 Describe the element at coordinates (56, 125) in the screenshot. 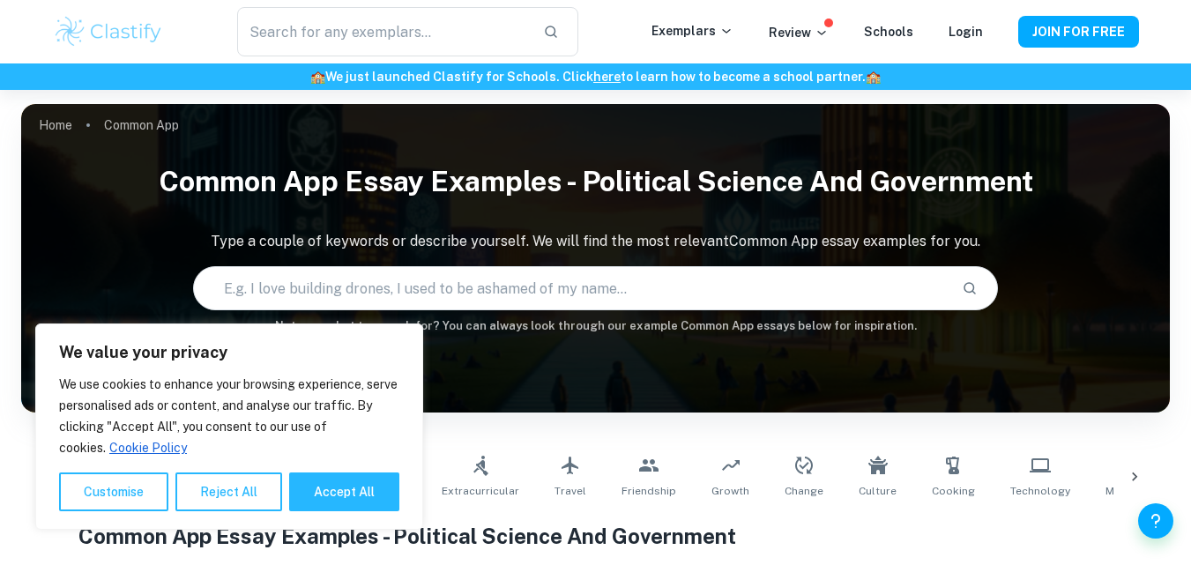

I see `a: Home` at that location.